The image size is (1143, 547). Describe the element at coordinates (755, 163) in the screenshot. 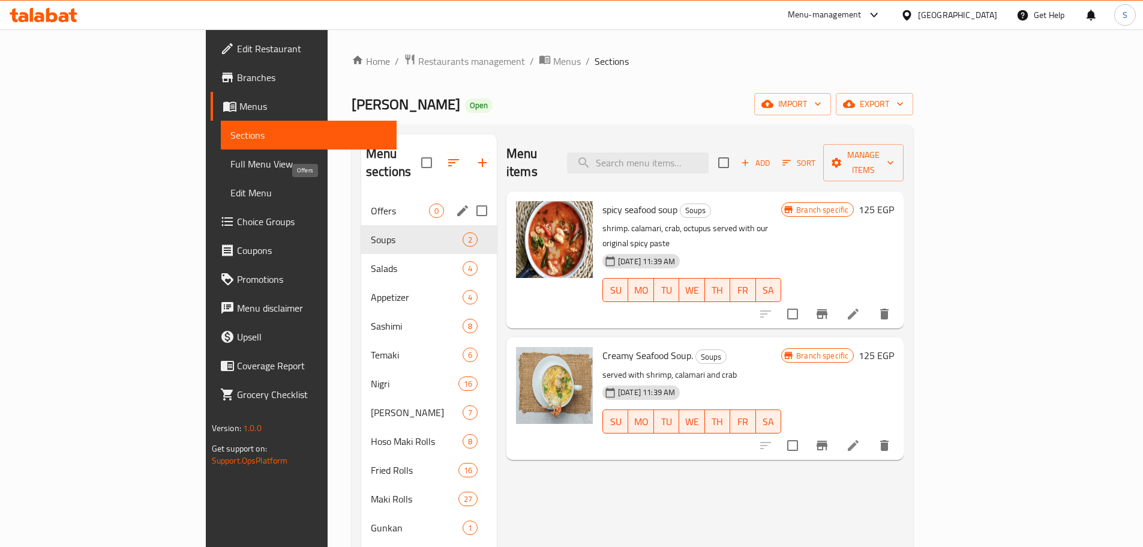

I see `button: Add` at that location.